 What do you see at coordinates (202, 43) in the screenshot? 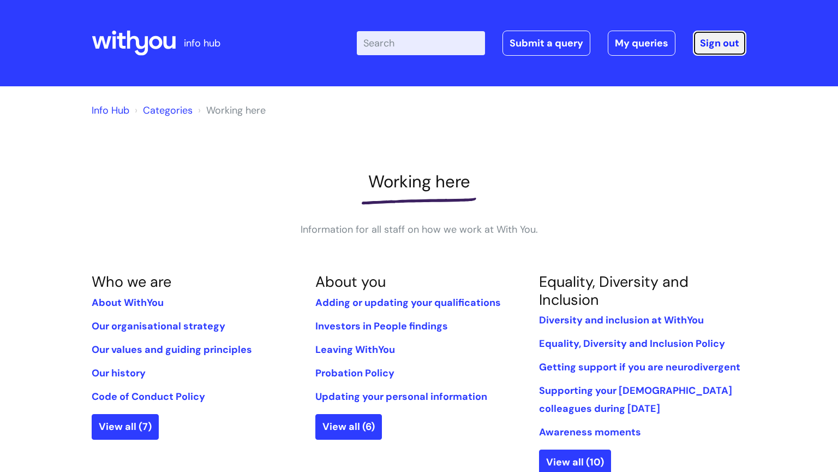
I see `p: info hub` at bounding box center [202, 43].